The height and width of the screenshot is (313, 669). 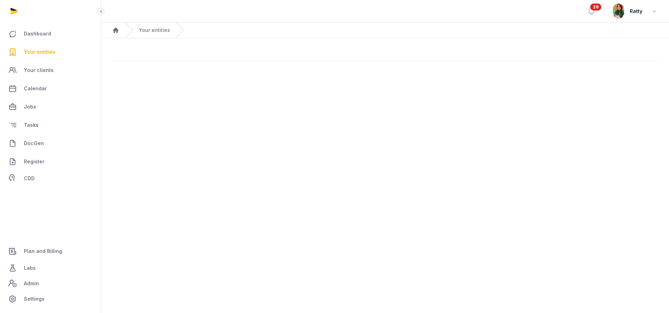 I want to click on a: Calendar, so click(x=50, y=88).